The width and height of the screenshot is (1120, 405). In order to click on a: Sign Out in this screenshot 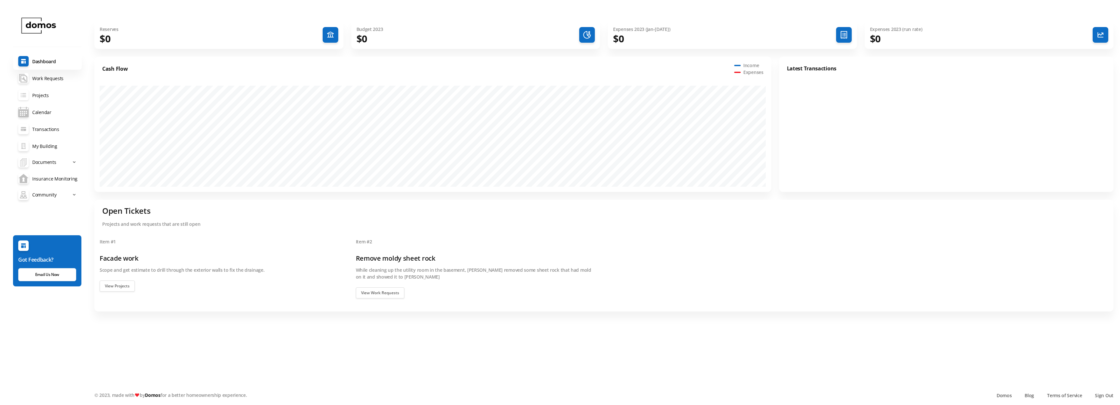, I will do `click(1104, 395)`.